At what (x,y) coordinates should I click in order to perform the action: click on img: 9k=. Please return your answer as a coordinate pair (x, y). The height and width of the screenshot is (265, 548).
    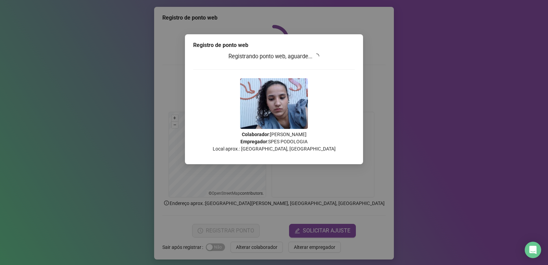
    Looking at the image, I should click on (274, 103).